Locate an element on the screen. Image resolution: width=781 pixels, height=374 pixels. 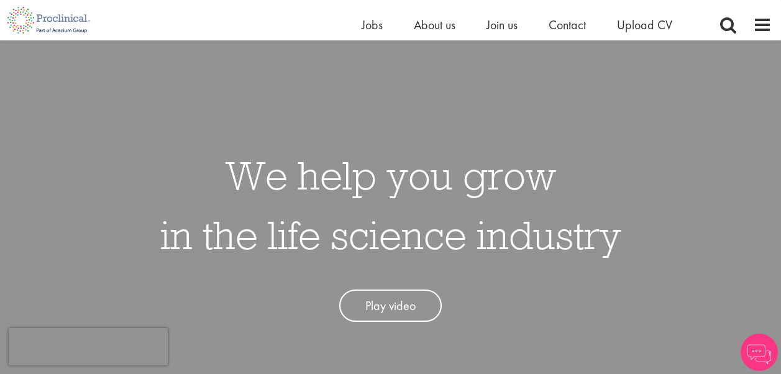
span: Upload CV is located at coordinates (645, 25).